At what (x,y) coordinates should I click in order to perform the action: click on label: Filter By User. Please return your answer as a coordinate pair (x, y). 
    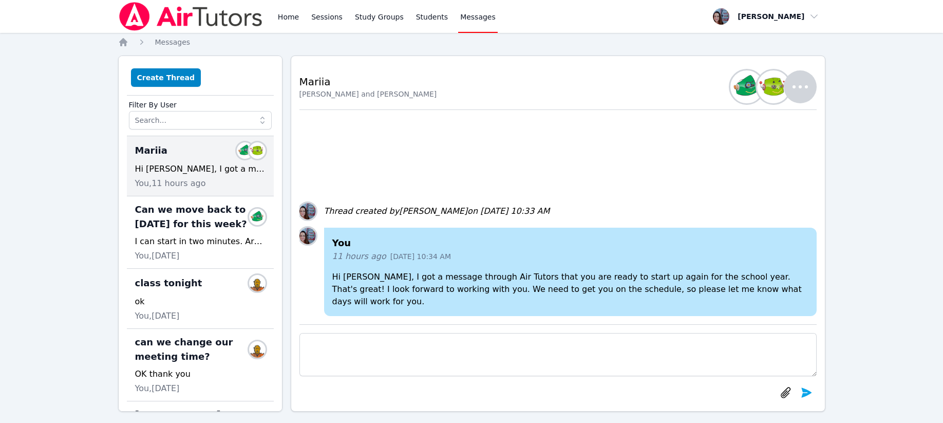
    Looking at the image, I should click on (200, 103).